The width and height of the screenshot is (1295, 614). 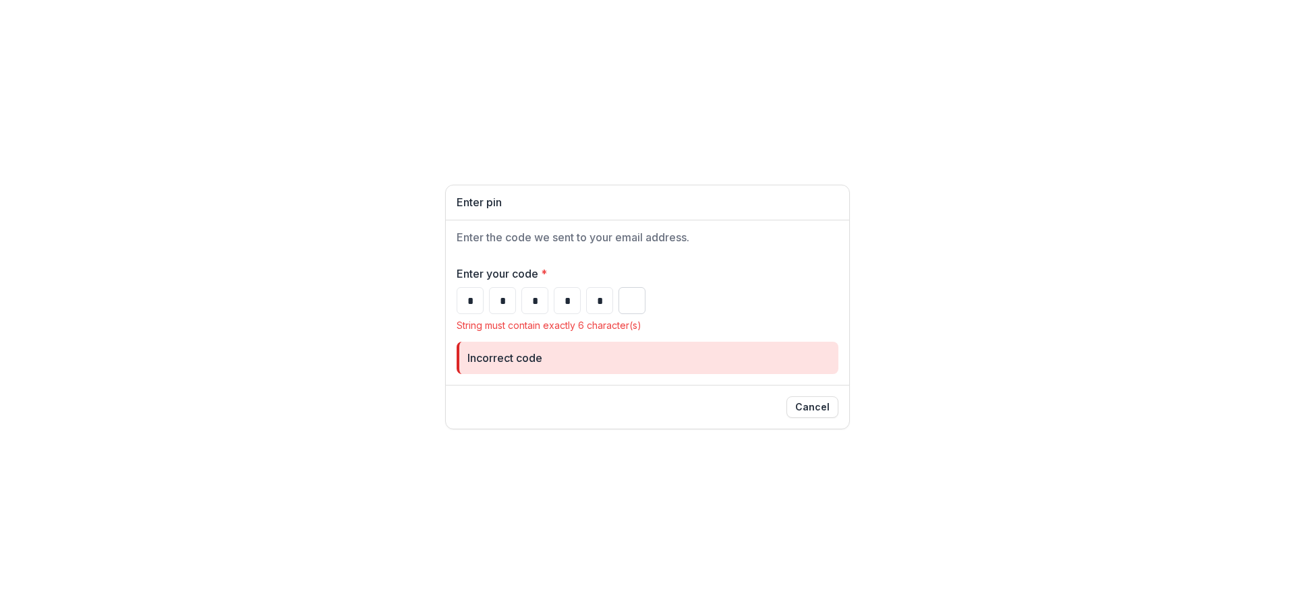 I want to click on div: String must contain exactly 6 character(s), so click(x=648, y=325).